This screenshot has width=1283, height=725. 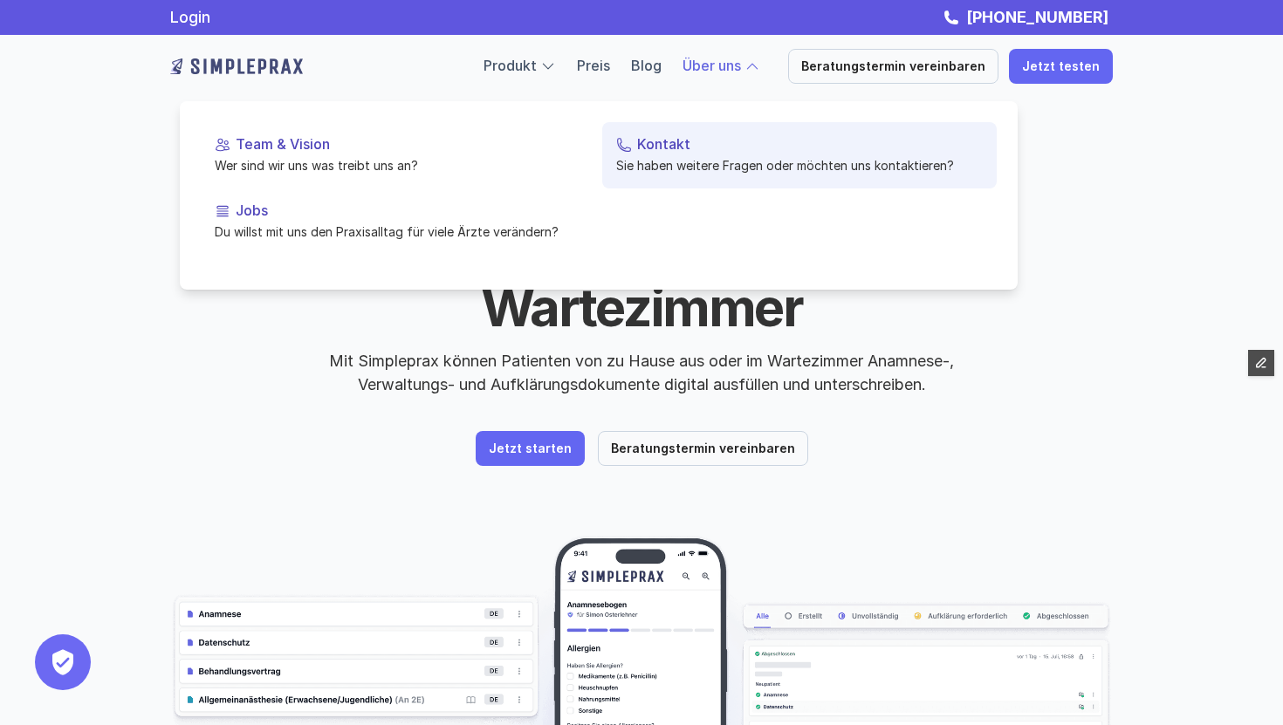 What do you see at coordinates (810, 144) in the screenshot?
I see `p: Kontakt` at bounding box center [810, 144].